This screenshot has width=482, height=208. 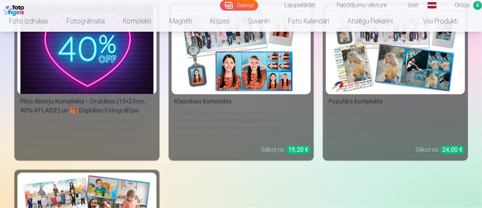 I want to click on a: Krūzes, so click(x=220, y=21).